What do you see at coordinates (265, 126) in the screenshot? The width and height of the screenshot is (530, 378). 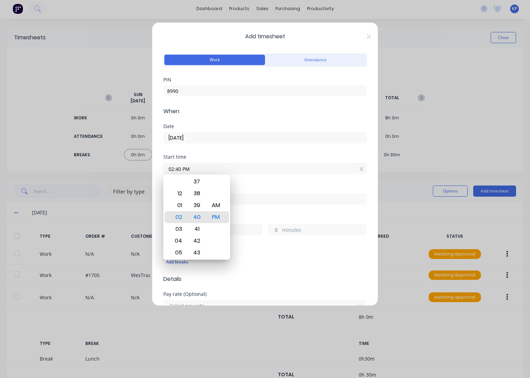 I see `div: Date` at bounding box center [265, 126].